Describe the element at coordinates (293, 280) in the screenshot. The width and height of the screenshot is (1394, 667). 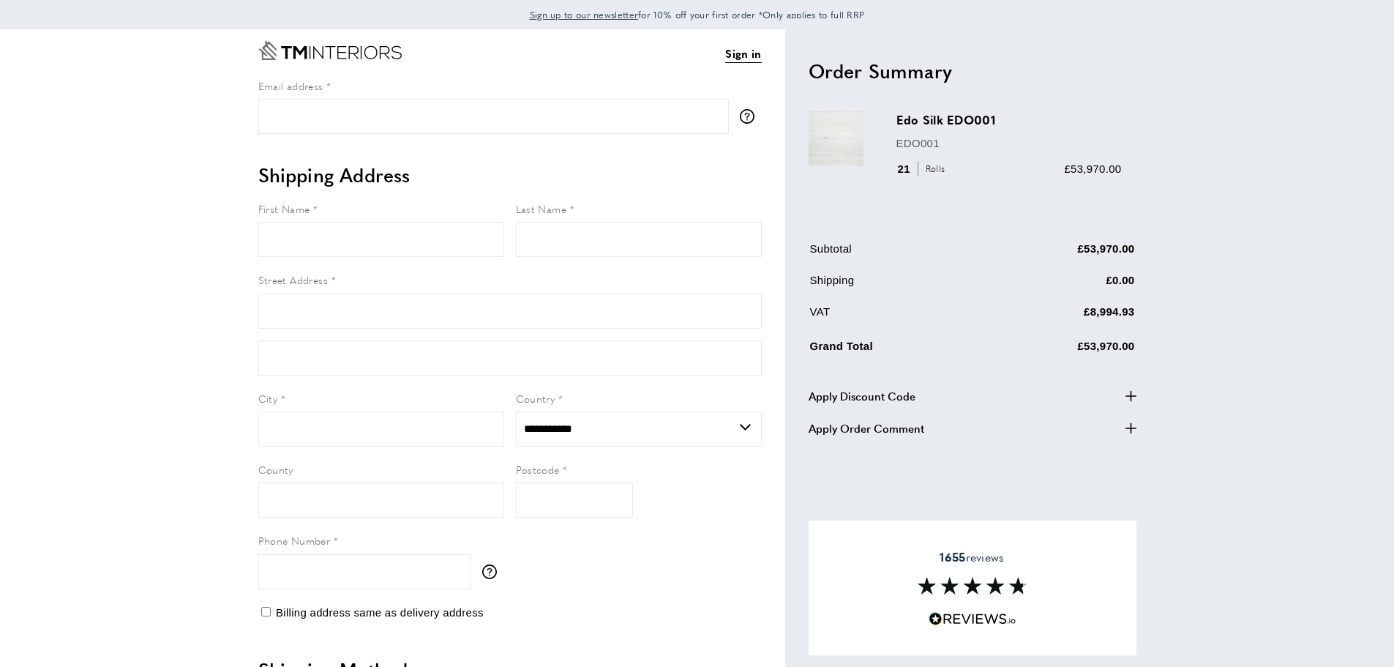
I see `span: Street Address` at that location.